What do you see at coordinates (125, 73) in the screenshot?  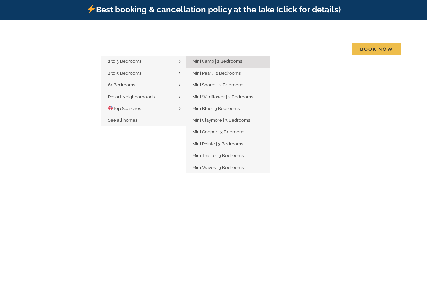 I see `span: 4 to 5 Bedrooms` at bounding box center [125, 73].